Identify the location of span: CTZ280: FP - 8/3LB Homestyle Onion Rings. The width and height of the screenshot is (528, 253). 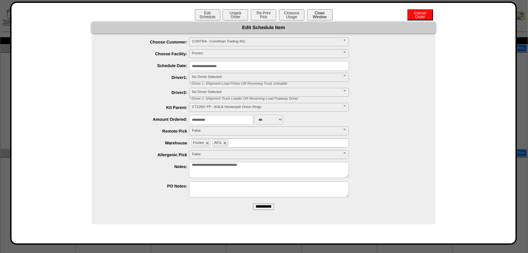
(266, 107).